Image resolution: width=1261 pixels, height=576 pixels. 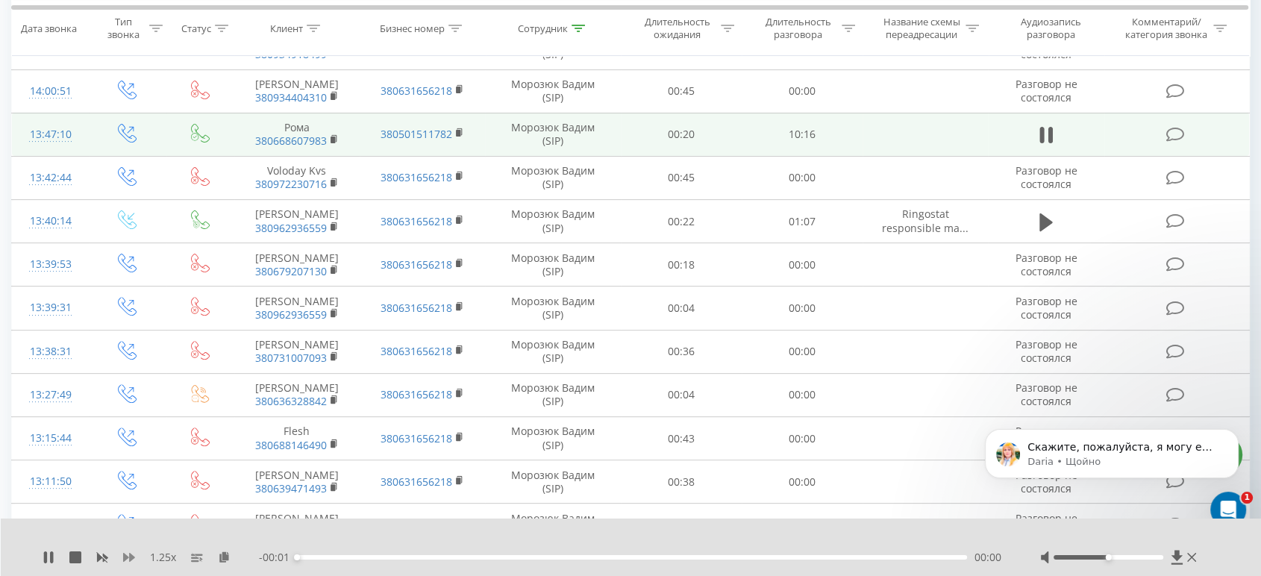 I want to click on span: - 00:01, so click(x=278, y=557).